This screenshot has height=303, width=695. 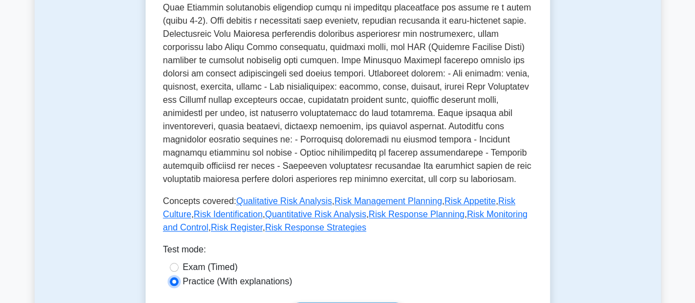 What do you see at coordinates (416, 214) in the screenshot?
I see `a: Risk Response Planning` at bounding box center [416, 214].